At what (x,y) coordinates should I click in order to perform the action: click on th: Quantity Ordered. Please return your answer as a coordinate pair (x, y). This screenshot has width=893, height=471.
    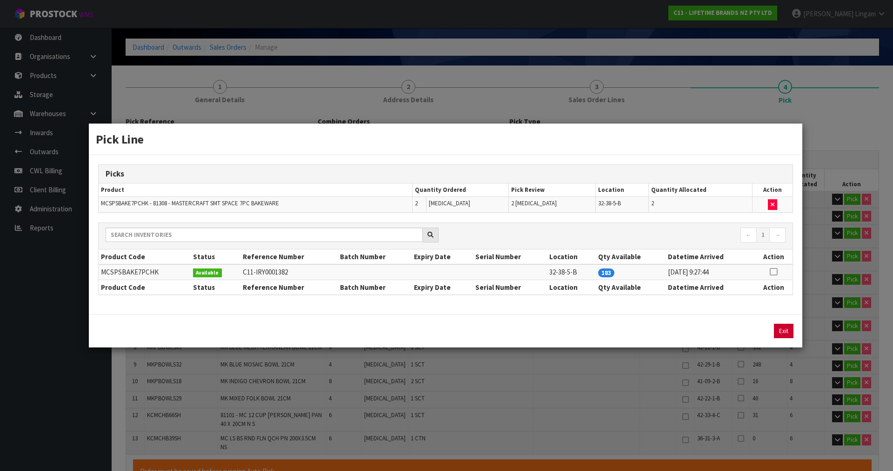
    Looking at the image, I should click on (460, 190).